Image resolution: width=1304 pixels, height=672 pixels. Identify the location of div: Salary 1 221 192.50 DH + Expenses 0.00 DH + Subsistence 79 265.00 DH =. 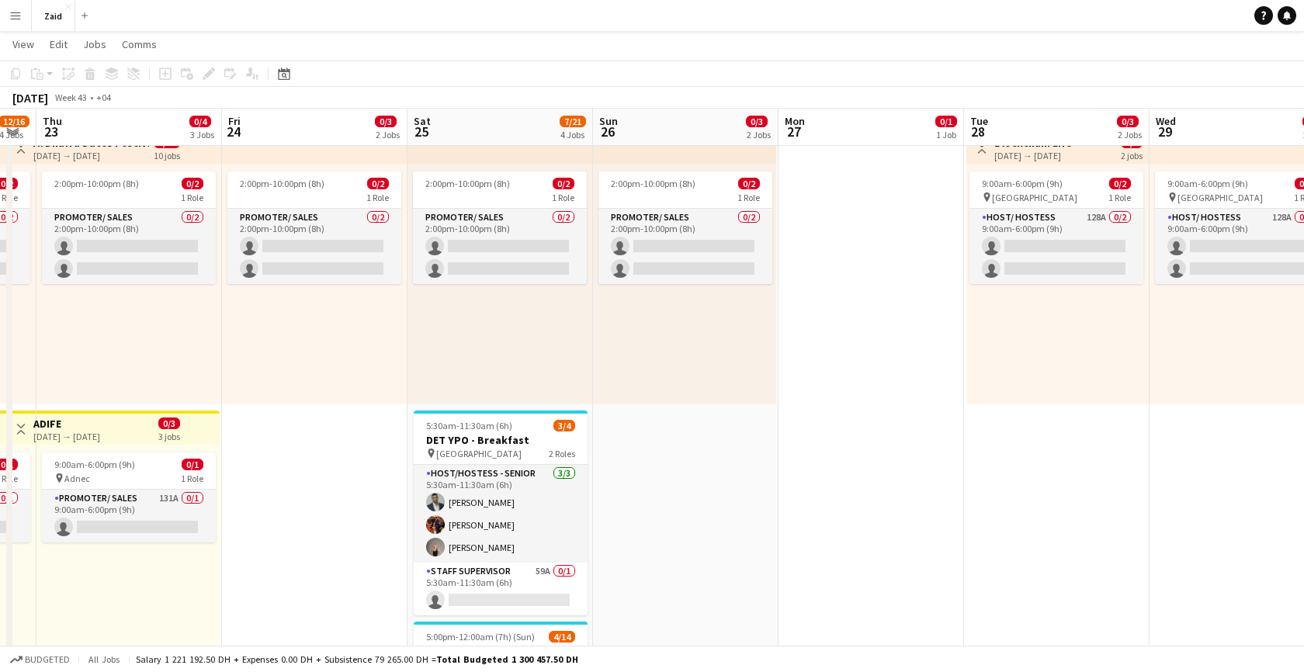
(357, 659).